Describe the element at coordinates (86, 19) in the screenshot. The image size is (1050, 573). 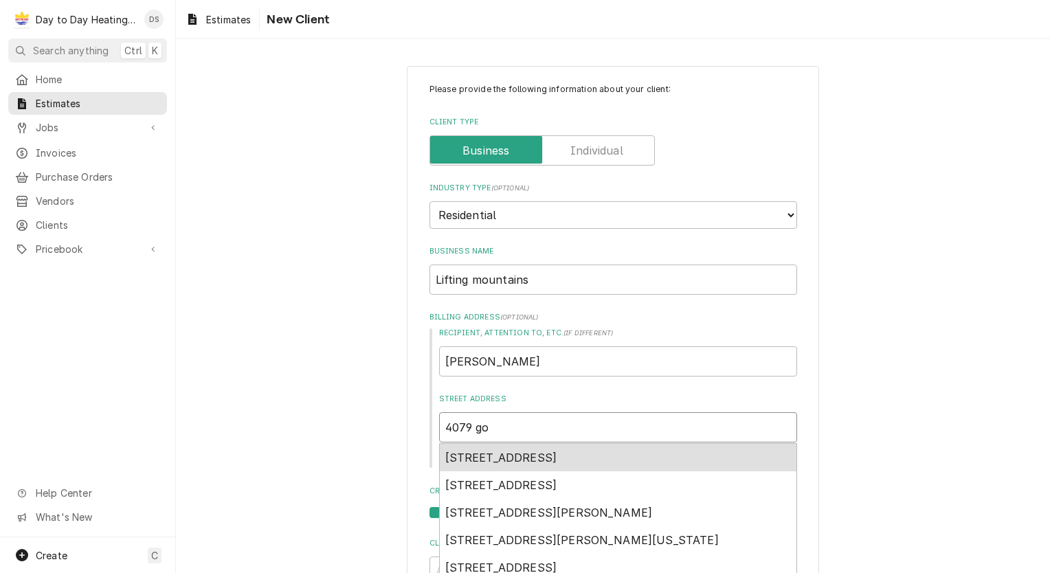
I see `div: Day to Day Heating and Cooling` at that location.